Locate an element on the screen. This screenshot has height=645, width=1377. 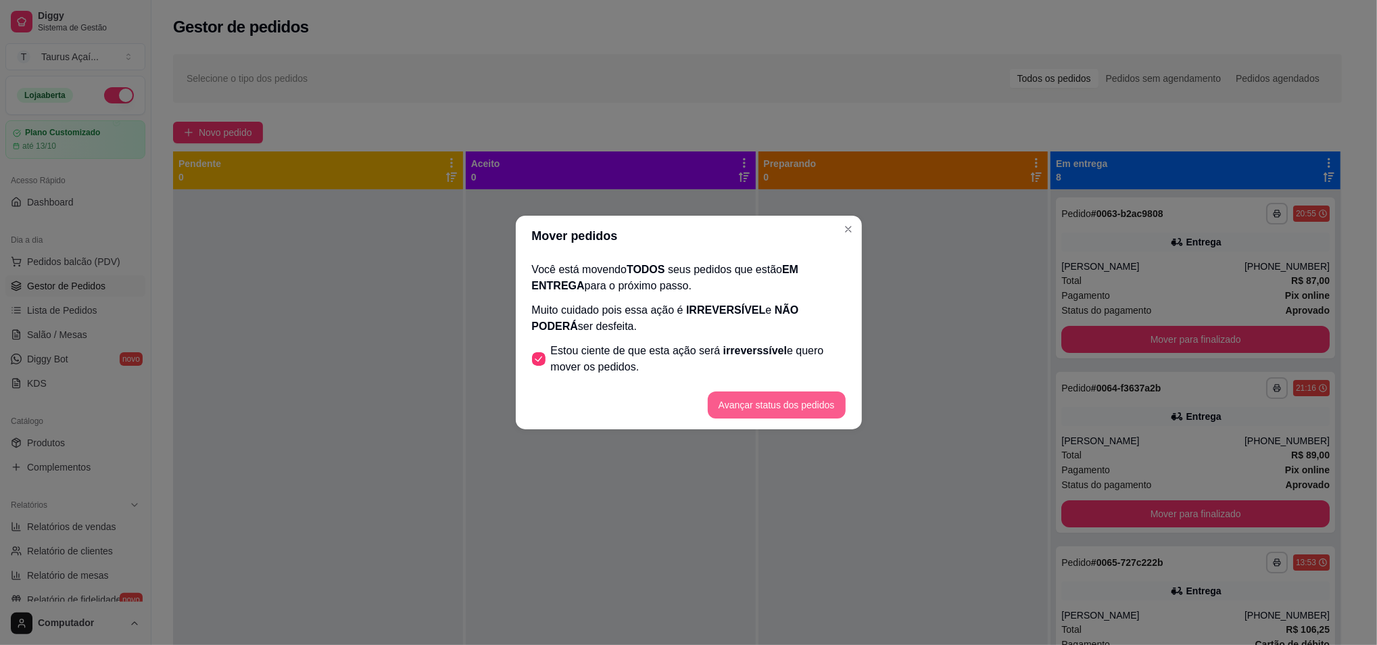
span: irreverssível is located at coordinates (755, 350).